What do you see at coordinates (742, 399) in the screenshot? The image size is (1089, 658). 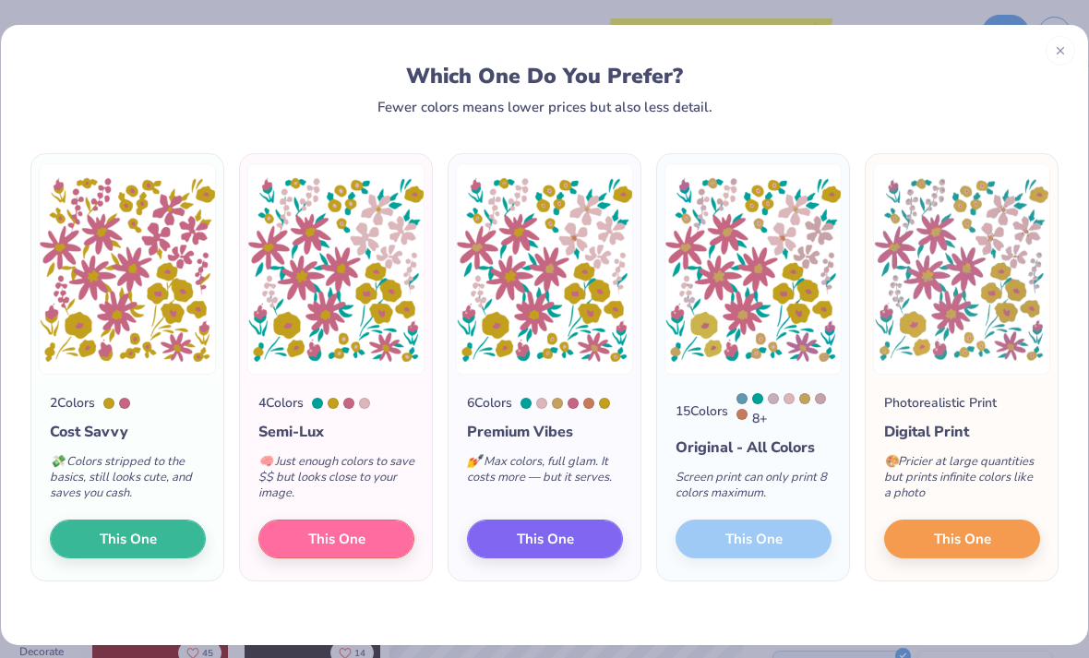 I see `div: 7696 C` at bounding box center [742, 399].